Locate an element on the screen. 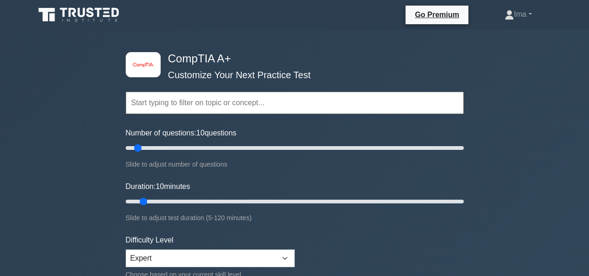 This screenshot has width=589, height=276. label: Number of questions: questions is located at coordinates (181, 133).